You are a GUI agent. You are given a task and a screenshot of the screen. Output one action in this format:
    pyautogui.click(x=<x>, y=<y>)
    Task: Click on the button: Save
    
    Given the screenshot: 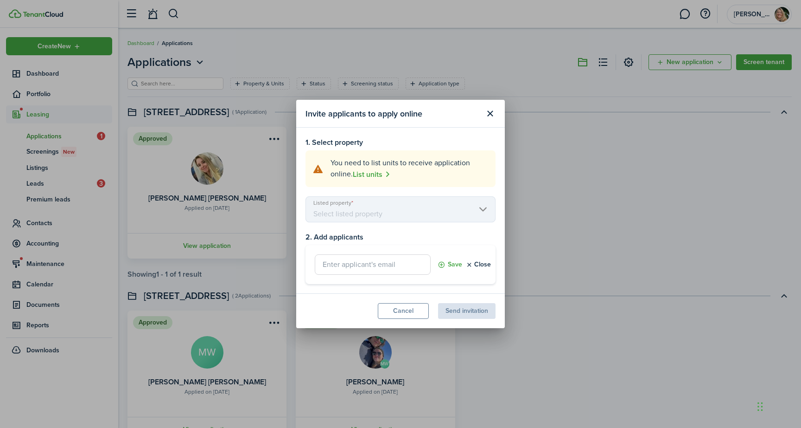 What is the action you would take?
    pyautogui.click(x=450, y=264)
    